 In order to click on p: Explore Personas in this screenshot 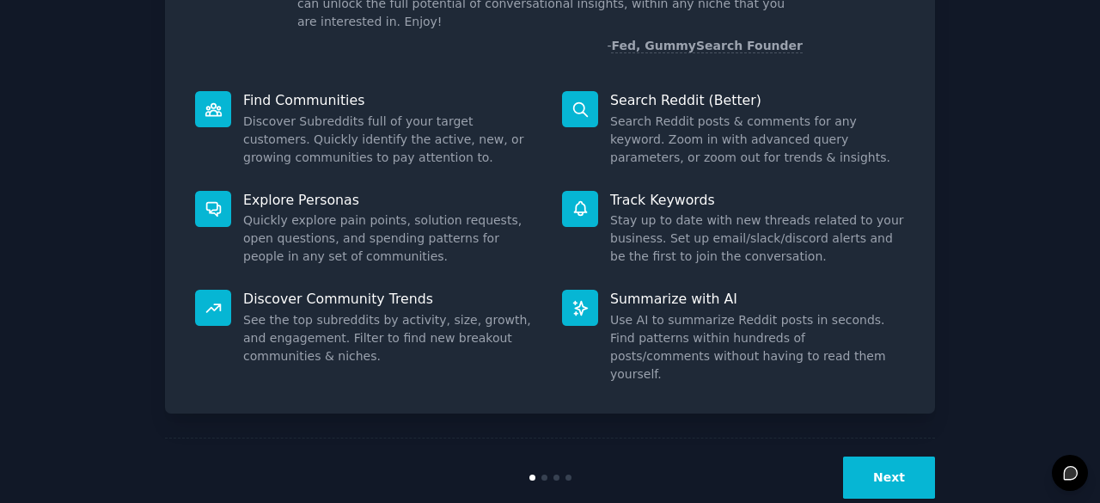, I will do `click(390, 199)`.